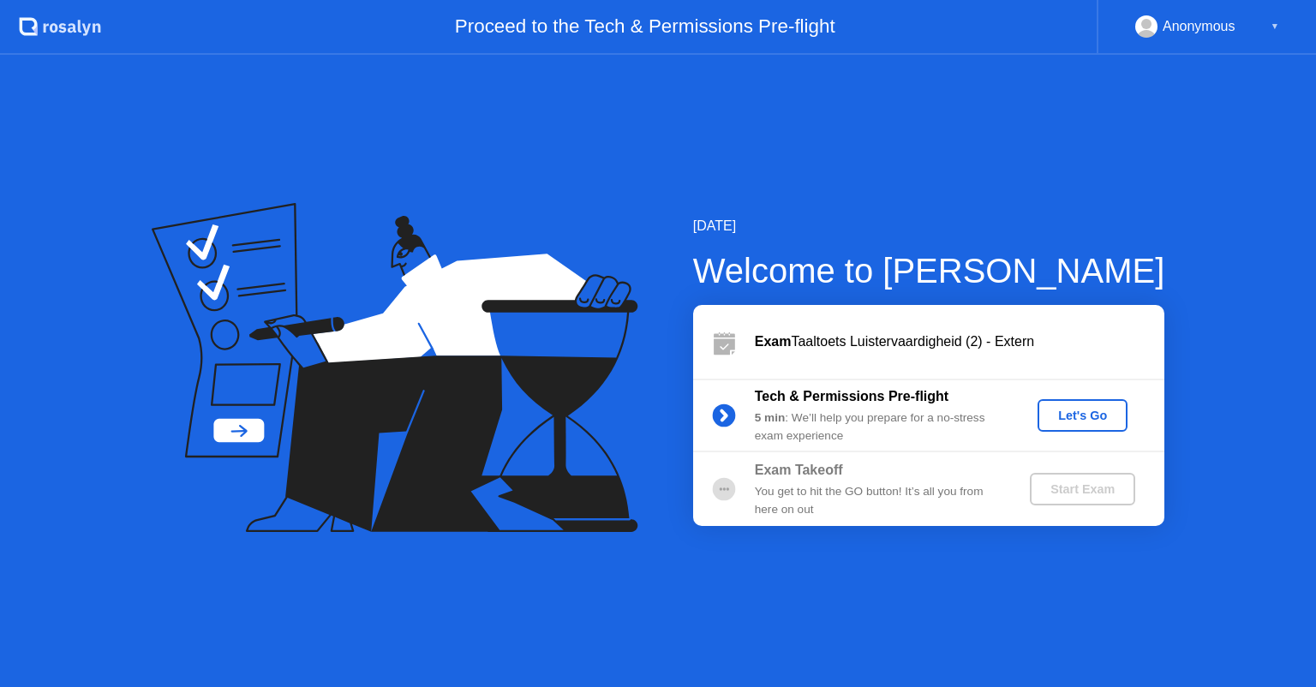  I want to click on b: 5 min, so click(770, 417).